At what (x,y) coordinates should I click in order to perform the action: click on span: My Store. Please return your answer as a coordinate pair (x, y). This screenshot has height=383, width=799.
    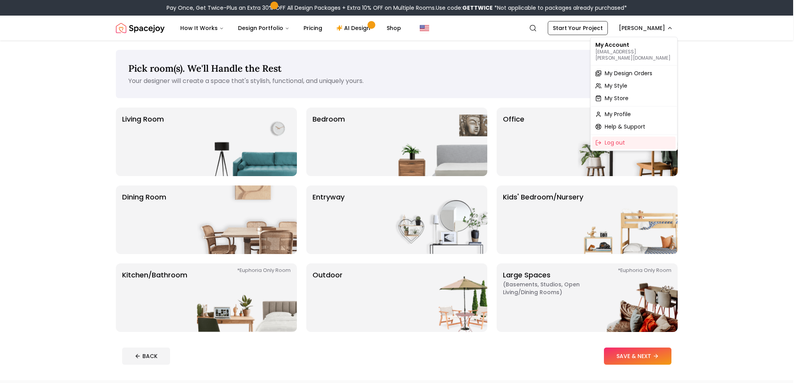
    Looking at the image, I should click on (616, 98).